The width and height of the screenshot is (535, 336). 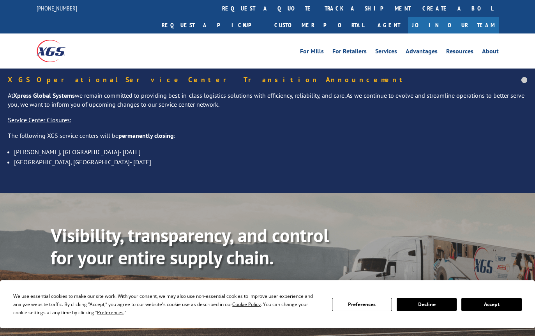 What do you see at coordinates (350, 53) in the screenshot?
I see `a: For Retailers` at bounding box center [350, 53].